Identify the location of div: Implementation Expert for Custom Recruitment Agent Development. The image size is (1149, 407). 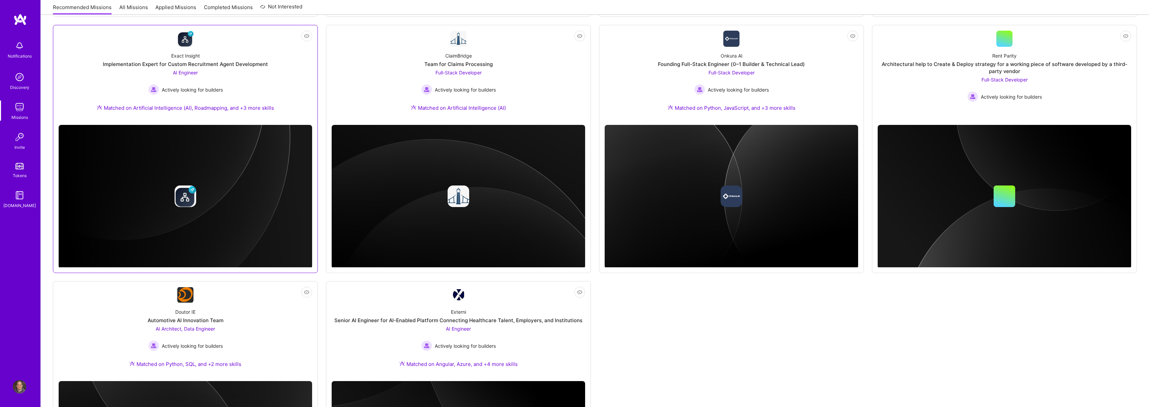
(185, 64).